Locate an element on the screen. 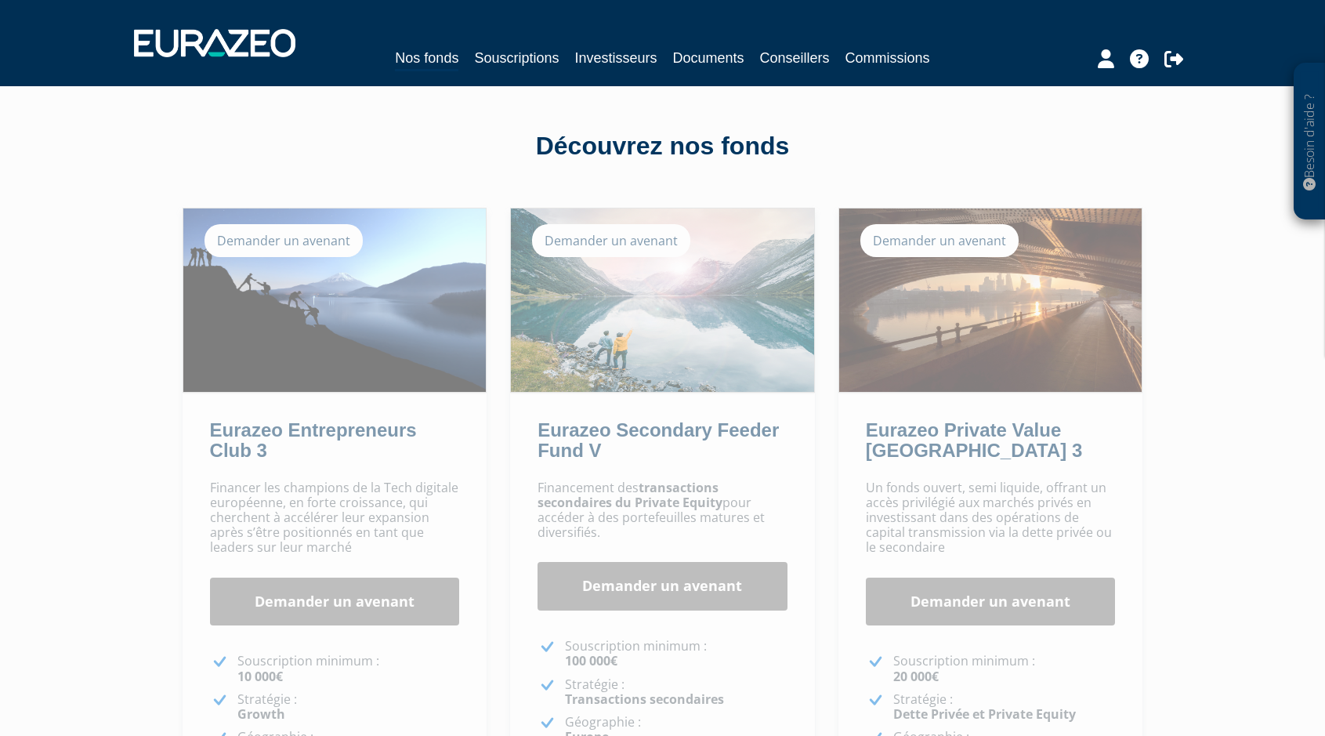  p: Financer les champions de la Tech digitale européenne, en forte croissance, qui cherchent à accél... is located at coordinates (335, 518).